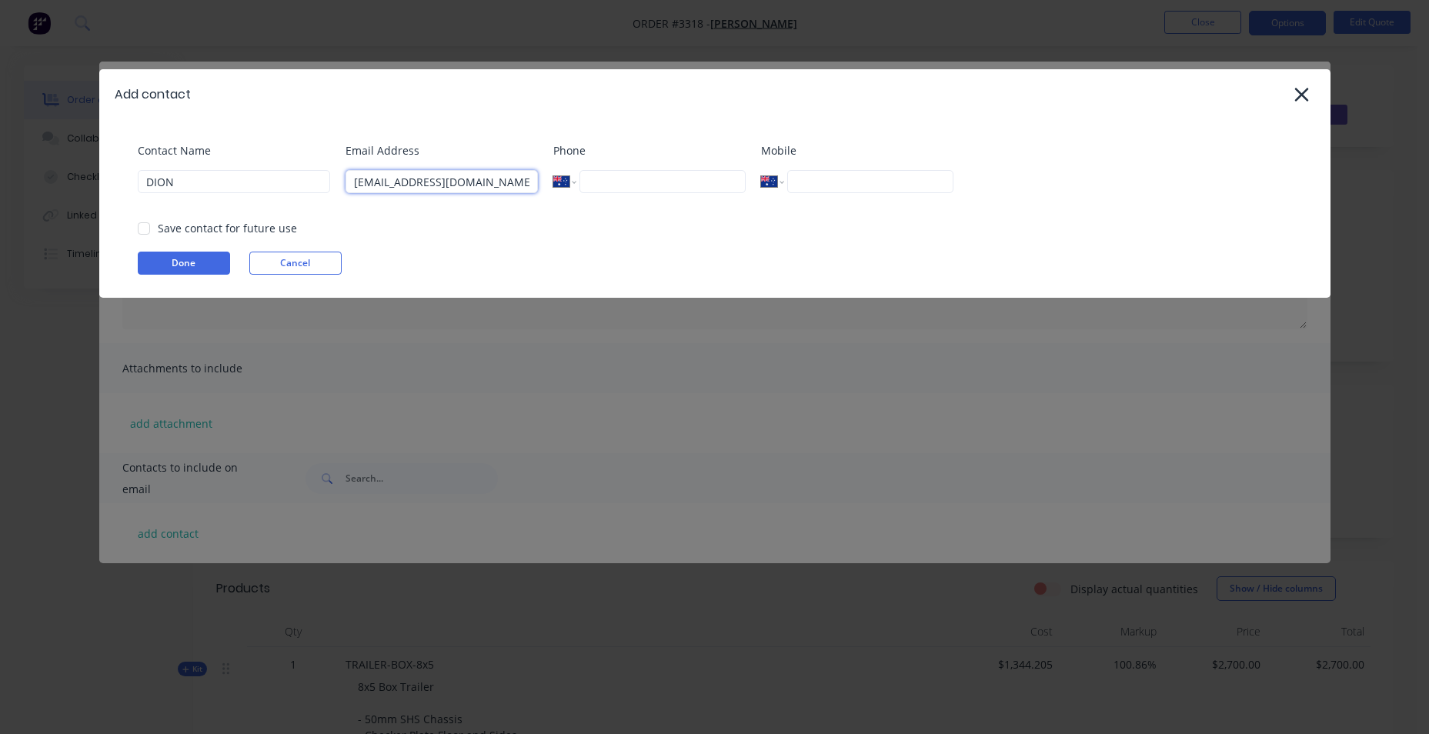  I want to click on div: Save contact for future use, so click(227, 228).